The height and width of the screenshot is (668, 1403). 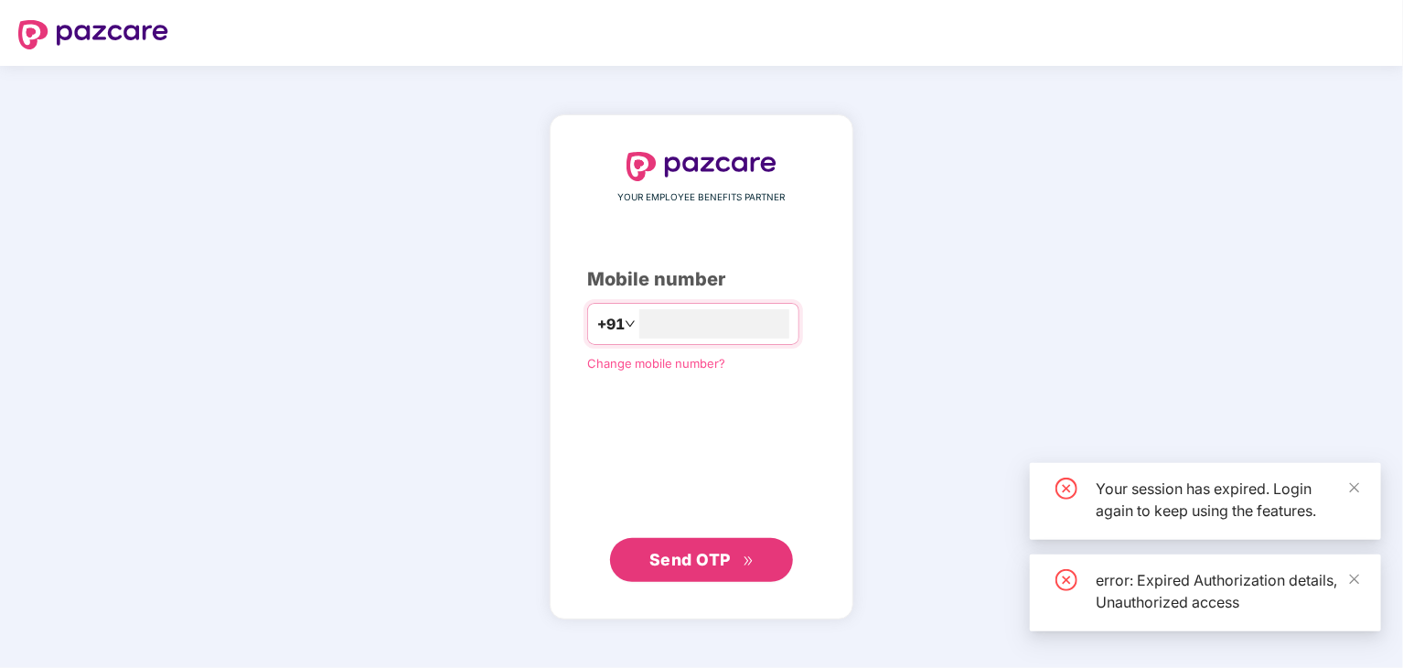 What do you see at coordinates (1227, 499) in the screenshot?
I see `div: Your session has expired. Login again to keep using the features.` at bounding box center [1227, 499].